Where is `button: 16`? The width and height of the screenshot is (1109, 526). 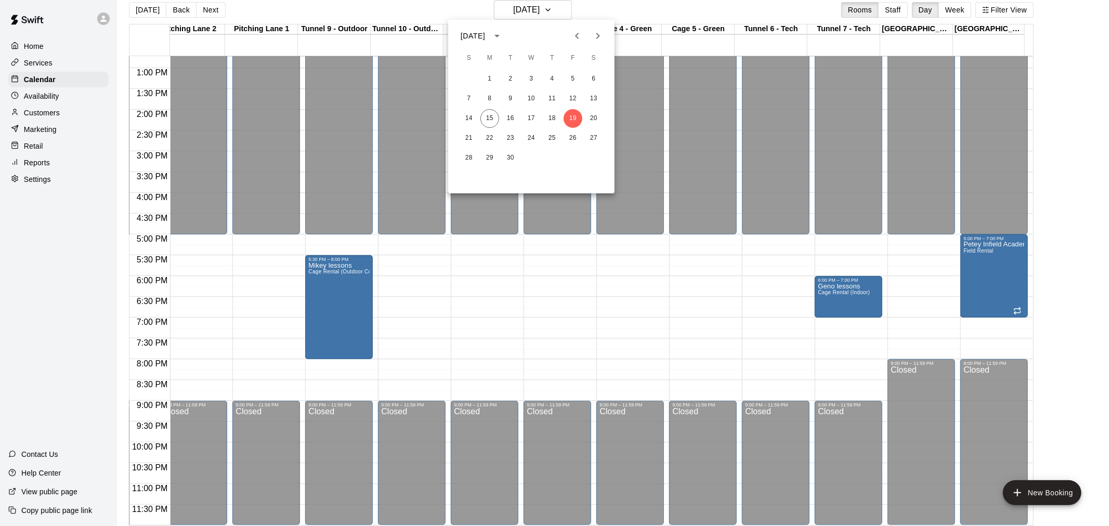
button: 16 is located at coordinates (511, 119).